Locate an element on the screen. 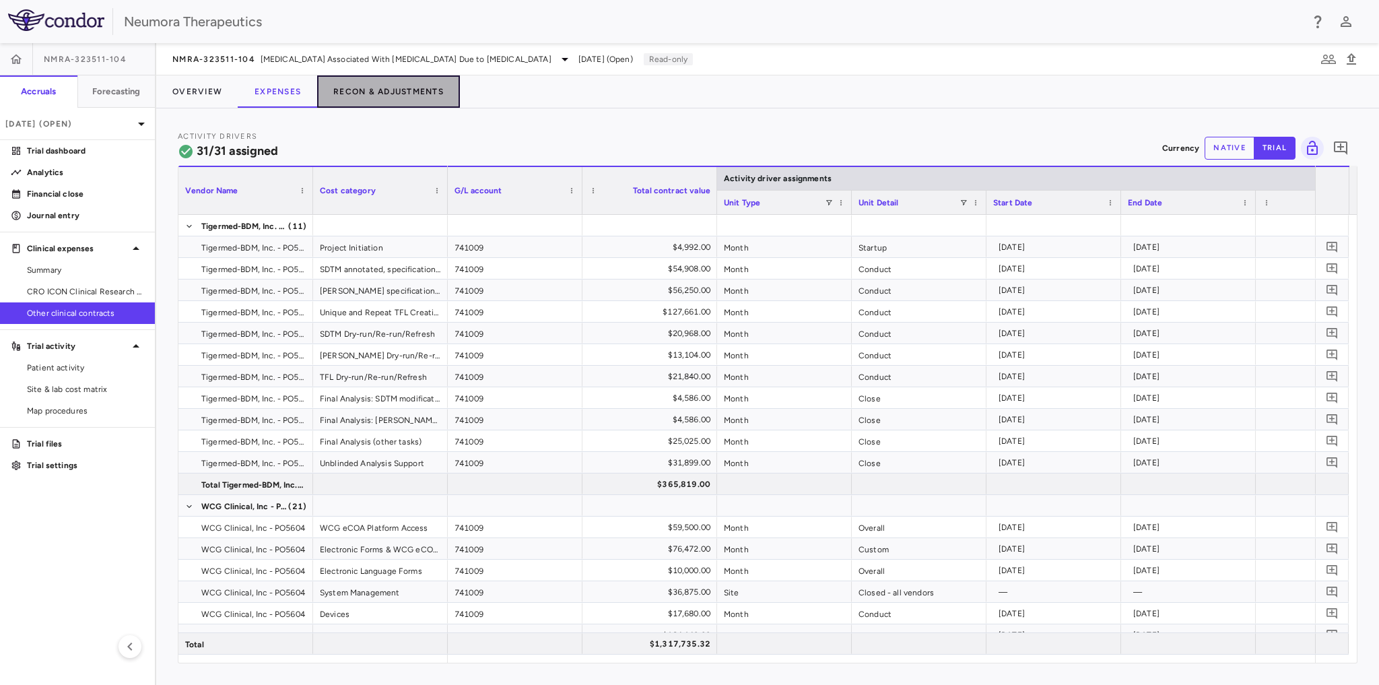 This screenshot has height=685, width=1379. span: Activity driver assignments is located at coordinates (777, 178).